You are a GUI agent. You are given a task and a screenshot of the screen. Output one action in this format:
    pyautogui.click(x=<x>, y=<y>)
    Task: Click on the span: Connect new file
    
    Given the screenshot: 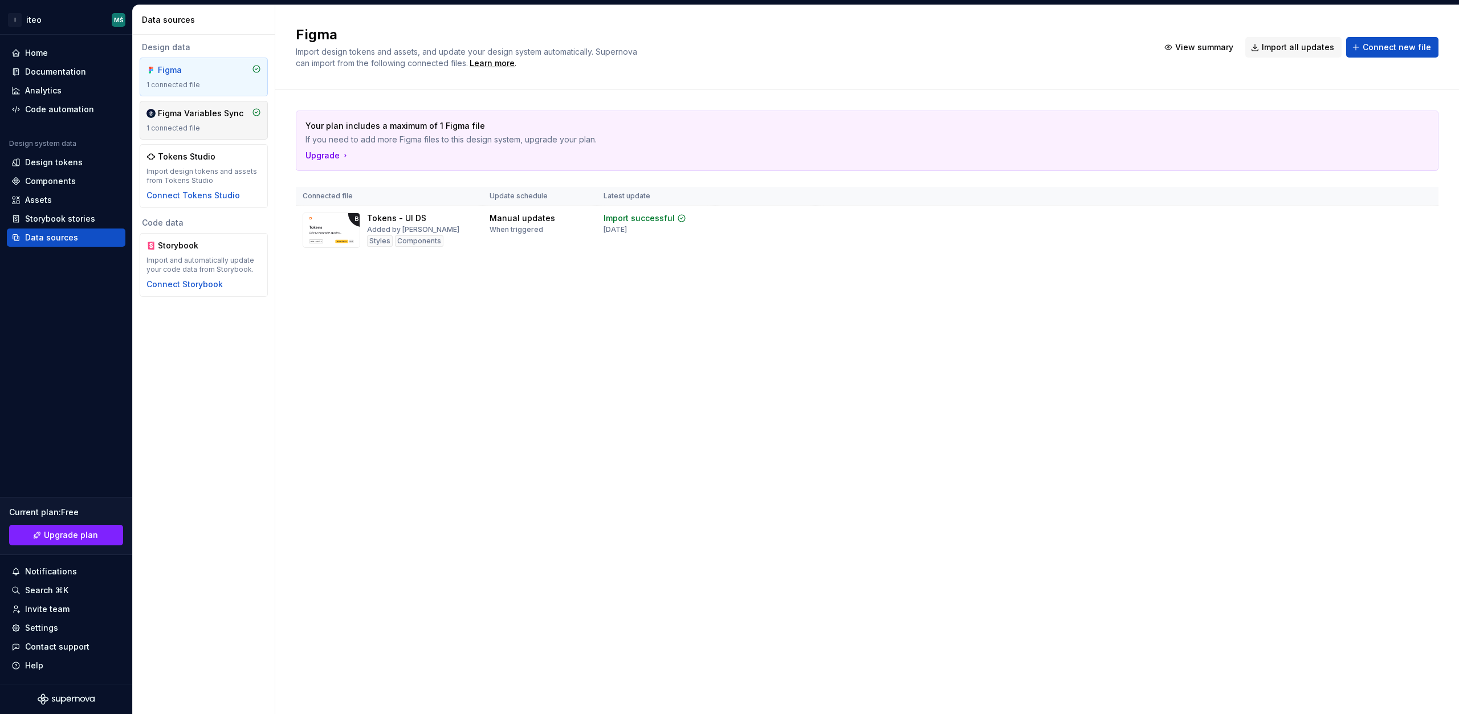 What is the action you would take?
    pyautogui.click(x=1397, y=47)
    